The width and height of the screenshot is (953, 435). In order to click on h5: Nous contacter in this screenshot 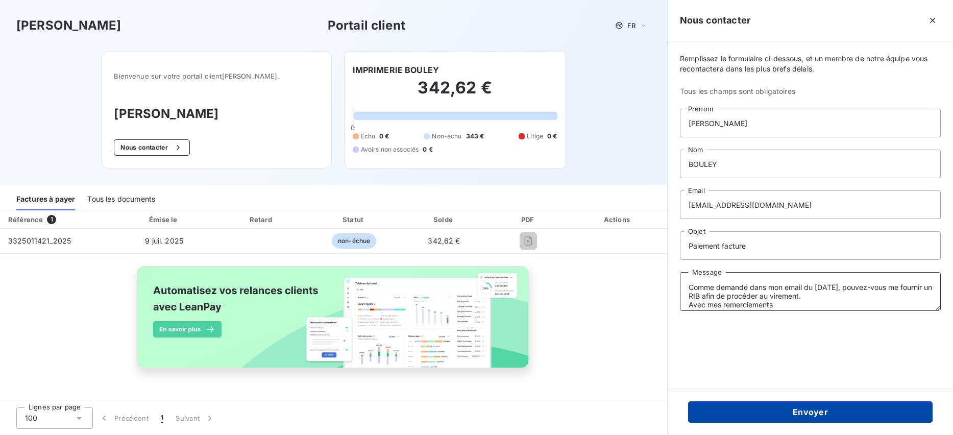, I will do `click(715, 20)`.